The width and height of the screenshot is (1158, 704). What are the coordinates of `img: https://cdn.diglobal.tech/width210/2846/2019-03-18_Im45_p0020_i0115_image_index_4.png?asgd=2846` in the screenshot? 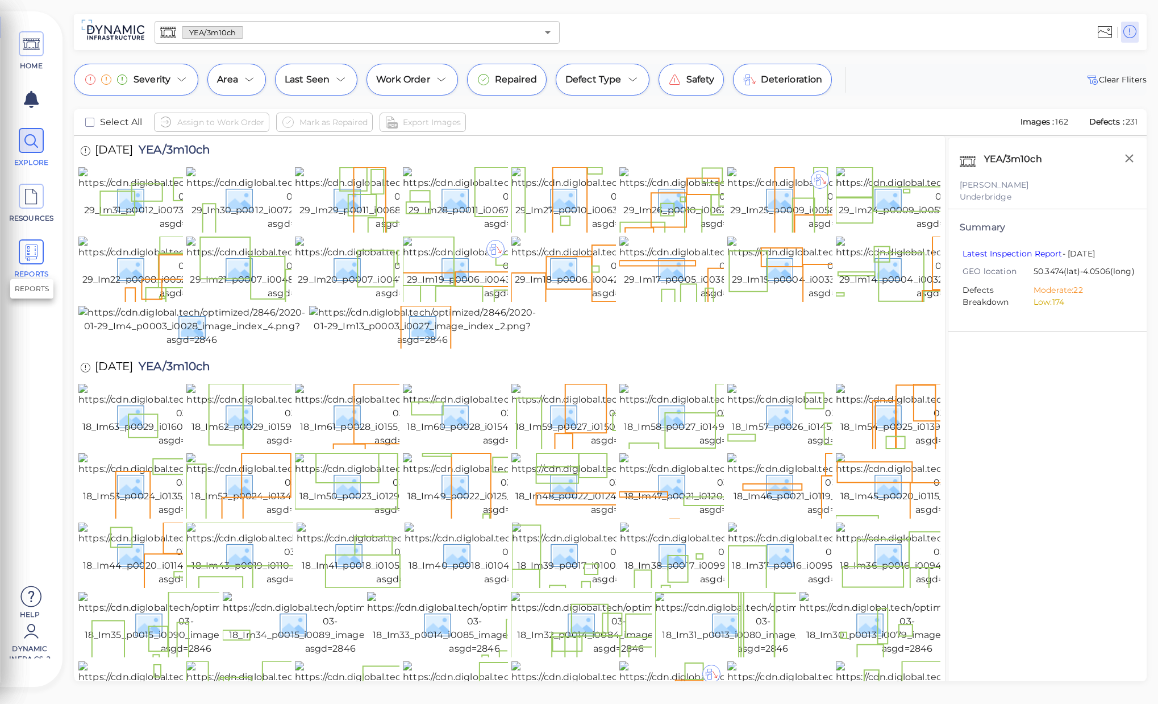 It's located at (941, 485).